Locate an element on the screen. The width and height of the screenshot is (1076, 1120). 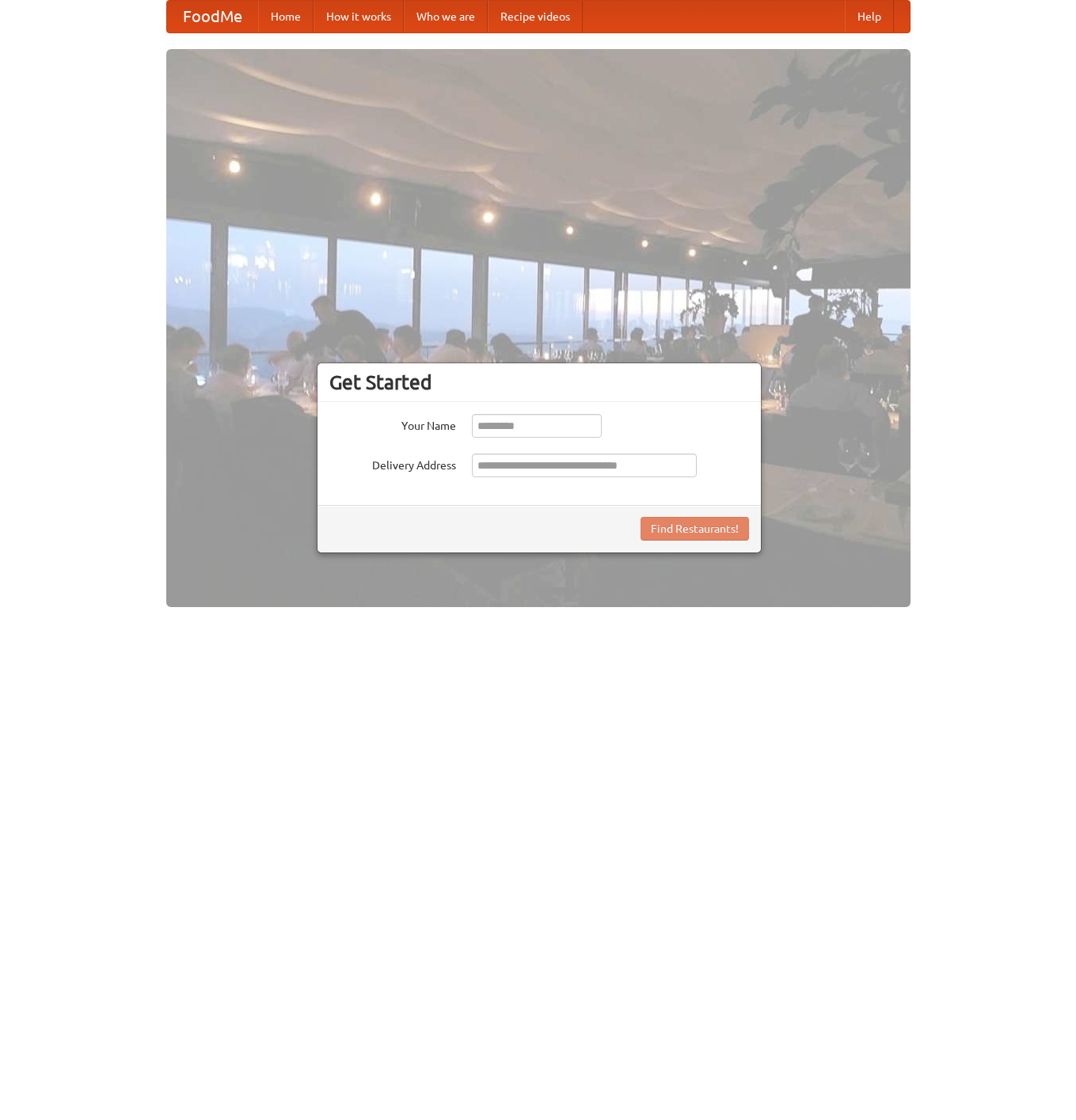
a: Home is located at coordinates (285, 17).